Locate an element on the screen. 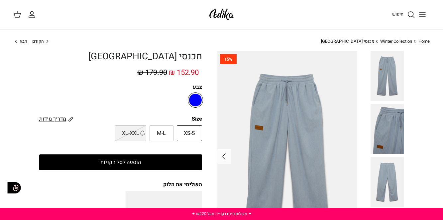 The width and height of the screenshot is (443, 220). span: XS-S is located at coordinates (189, 134).